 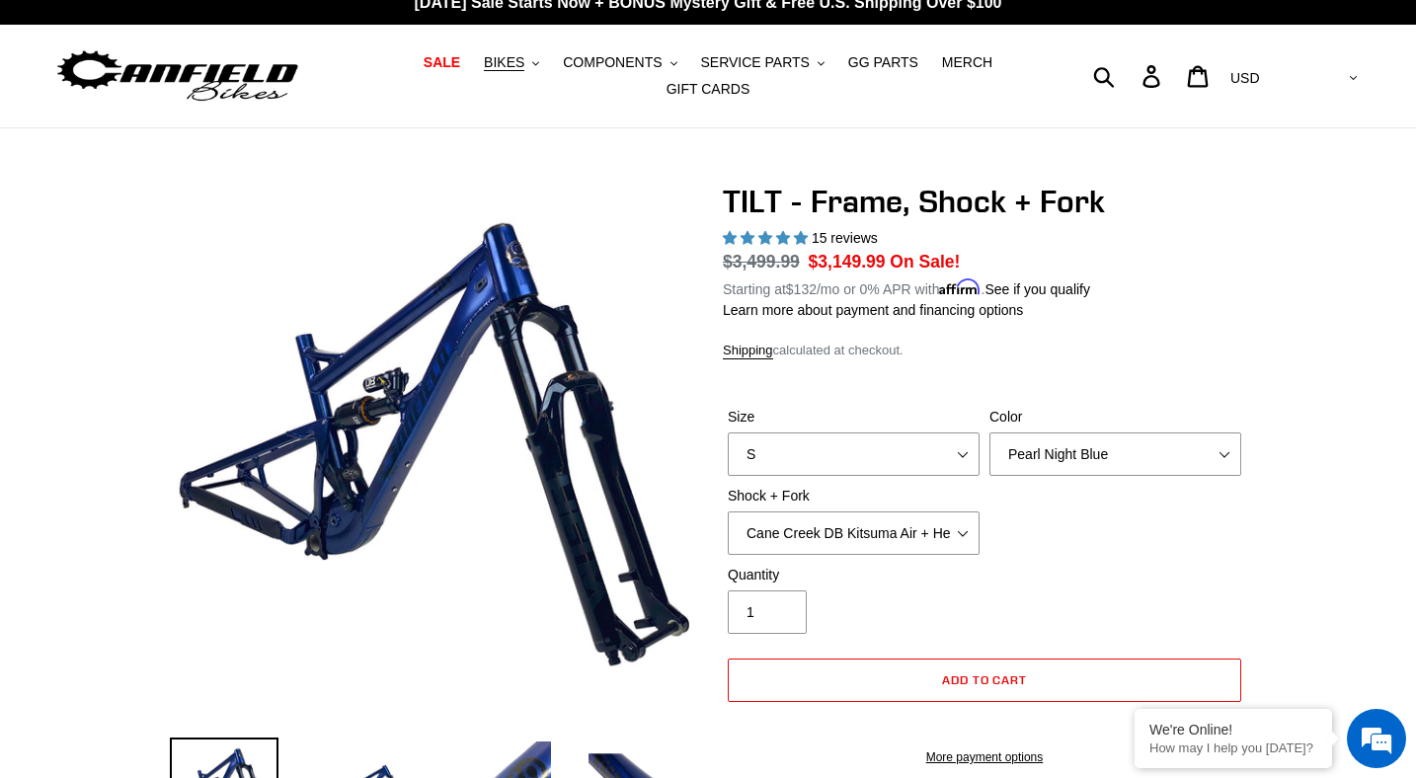 What do you see at coordinates (88, 123) in the screenshot?
I see `img: d_696896380_company_1647369064580_696896380` at bounding box center [88, 123].